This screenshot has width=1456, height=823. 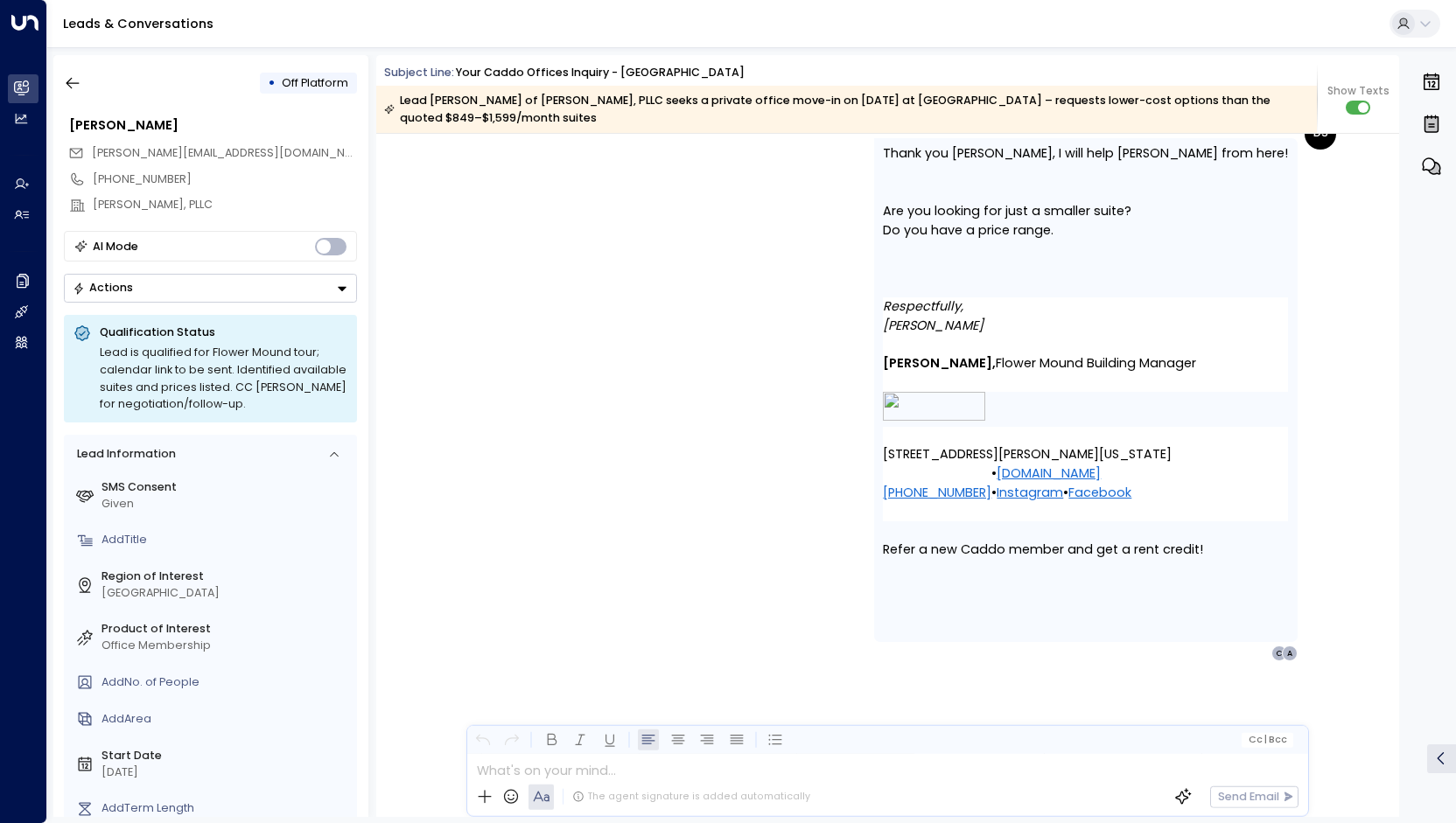 What do you see at coordinates (116, 246) in the screenshot?
I see `div: AI Mode` at bounding box center [116, 246].